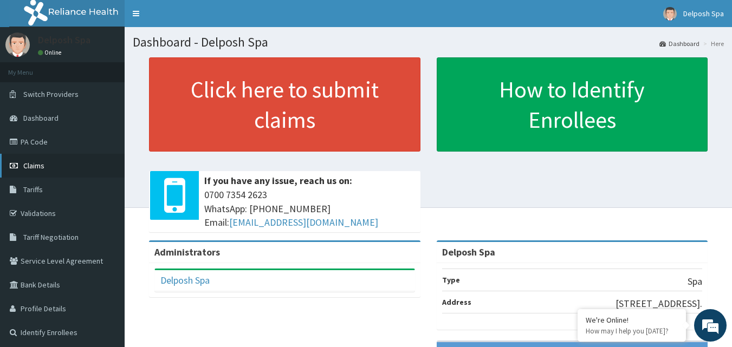 This screenshot has width=732, height=347. Describe the element at coordinates (34, 166) in the screenshot. I see `span: Claims` at that location.